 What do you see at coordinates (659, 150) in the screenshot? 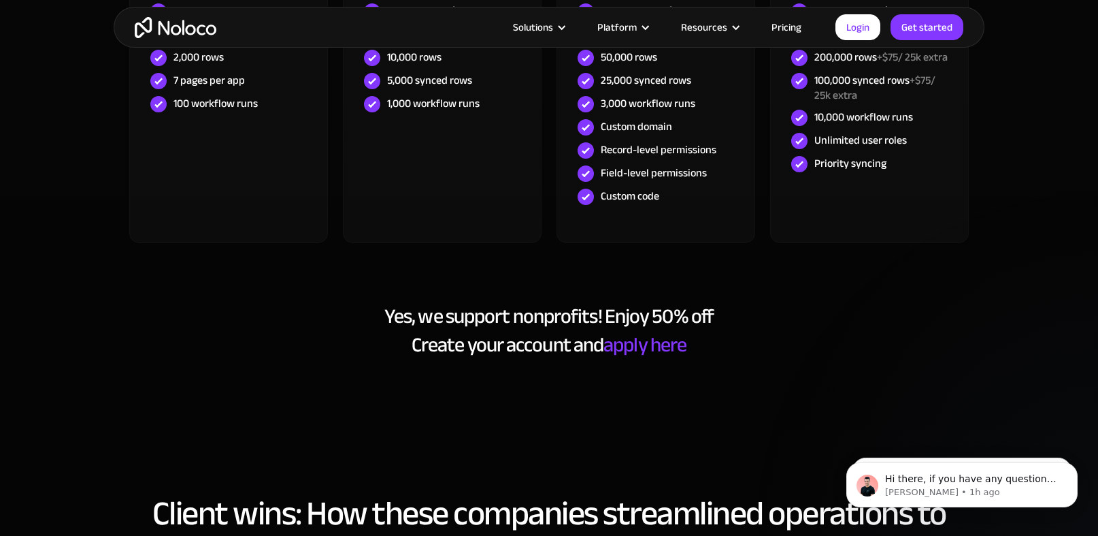
I see `div: Record-level permissions` at bounding box center [659, 150].